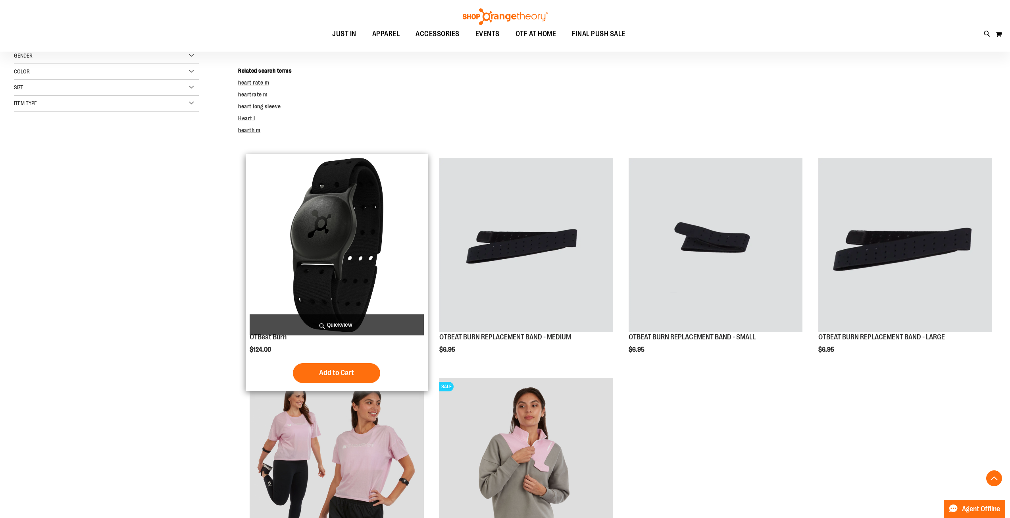 The width and height of the screenshot is (1010, 518). What do you see at coordinates (23, 56) in the screenshot?
I see `span: Gender` at bounding box center [23, 56].